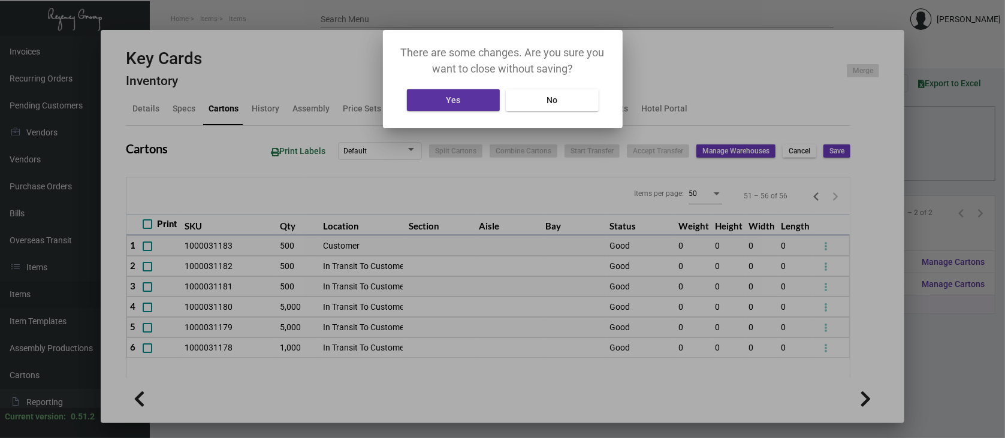  What do you see at coordinates (453, 100) in the screenshot?
I see `button: Yes` at bounding box center [453, 100].